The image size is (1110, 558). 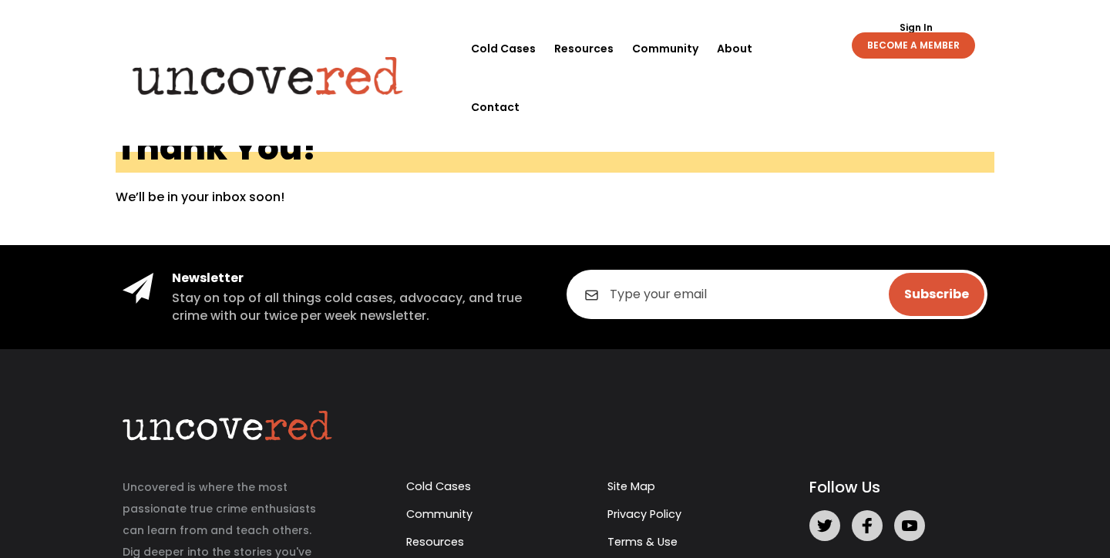 What do you see at coordinates (555, 197) in the screenshot?
I see `p: We’ll be in your inbox soon!` at bounding box center [555, 197].